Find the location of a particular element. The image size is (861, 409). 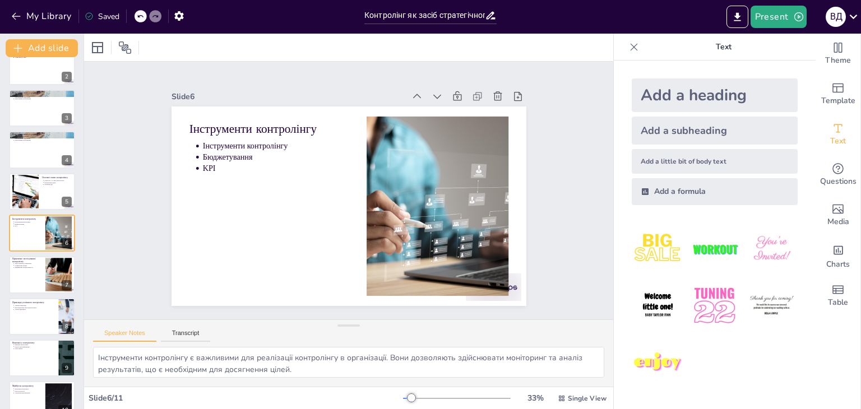

span: Media is located at coordinates (838, 222).